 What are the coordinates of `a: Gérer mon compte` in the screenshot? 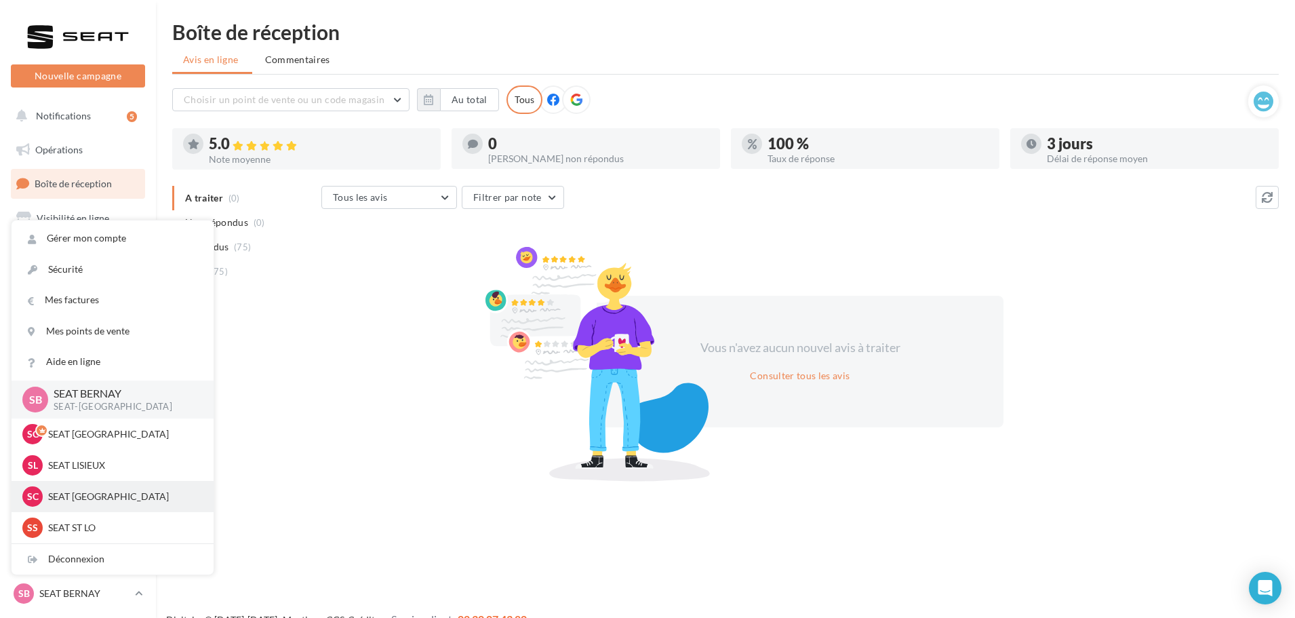 It's located at (113, 238).